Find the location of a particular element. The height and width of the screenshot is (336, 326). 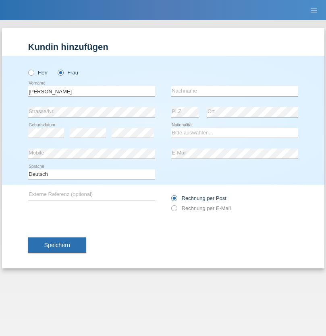

i: menu is located at coordinates (314, 10).